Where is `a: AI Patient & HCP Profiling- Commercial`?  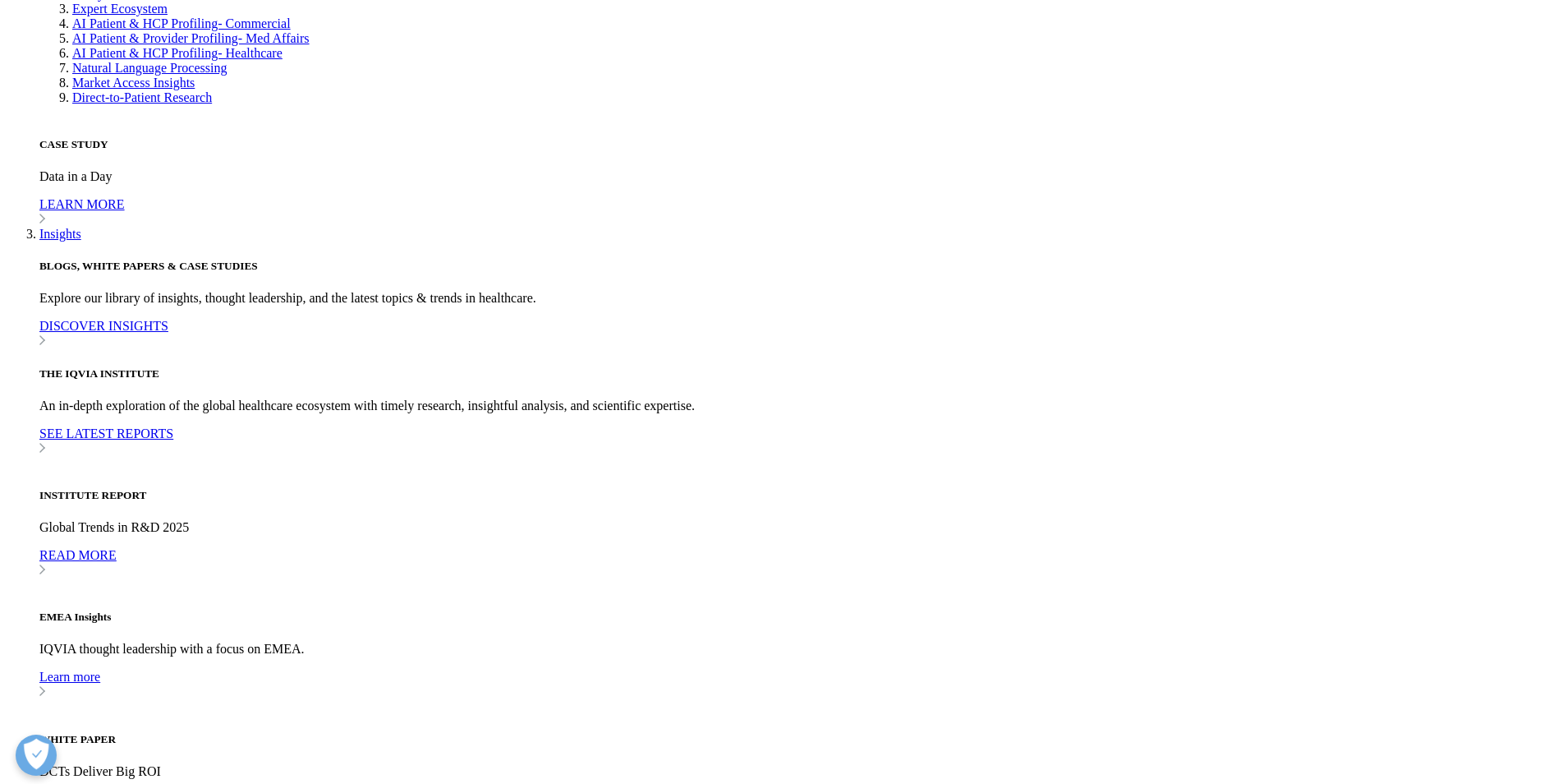 a: AI Patient & HCP Profiling- Commercial is located at coordinates (182, 23).